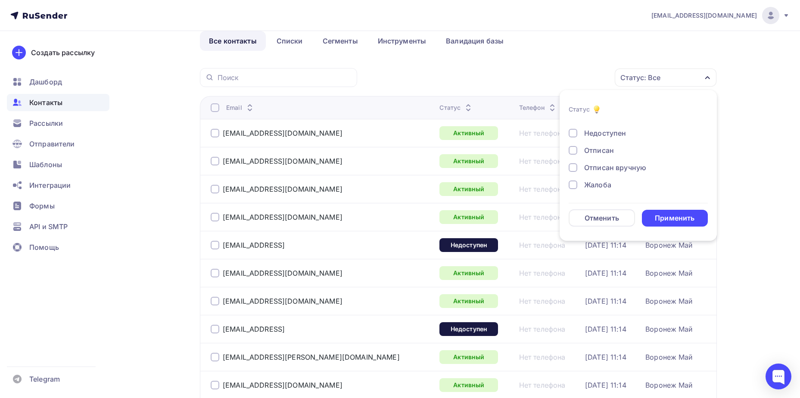 Image resolution: width=800 pixels, height=398 pixels. What do you see at coordinates (475, 41) in the screenshot?
I see `a: Валидация базы` at bounding box center [475, 41].